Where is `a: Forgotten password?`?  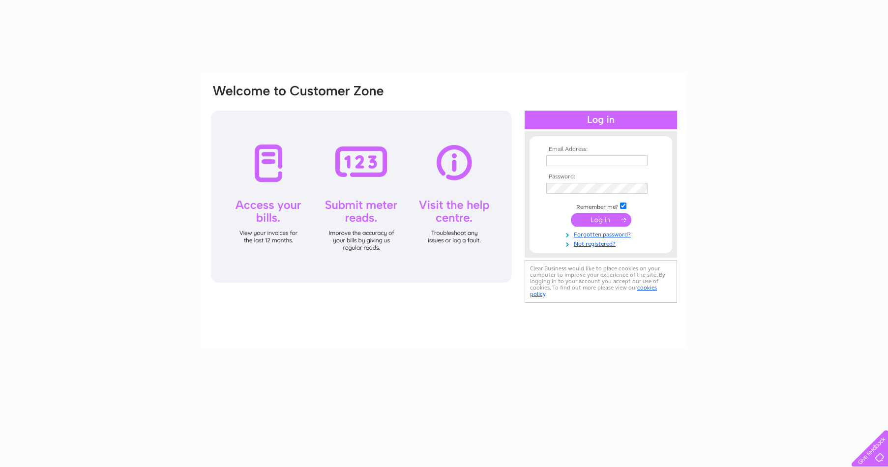
a: Forgotten password? is located at coordinates (602, 234).